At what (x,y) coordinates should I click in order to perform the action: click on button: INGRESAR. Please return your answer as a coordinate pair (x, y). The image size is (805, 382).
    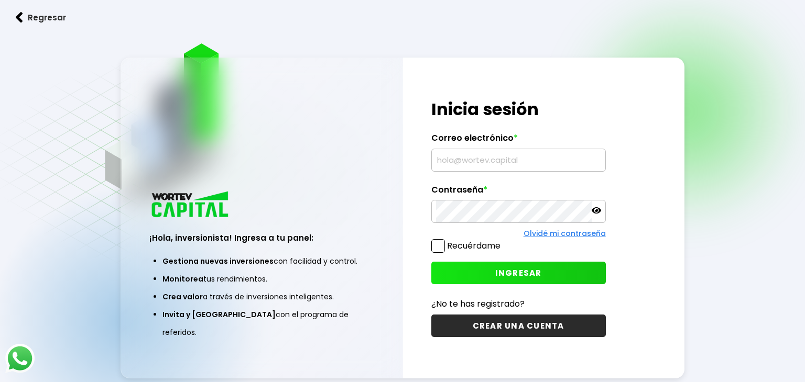
    Looking at the image, I should click on (518, 273).